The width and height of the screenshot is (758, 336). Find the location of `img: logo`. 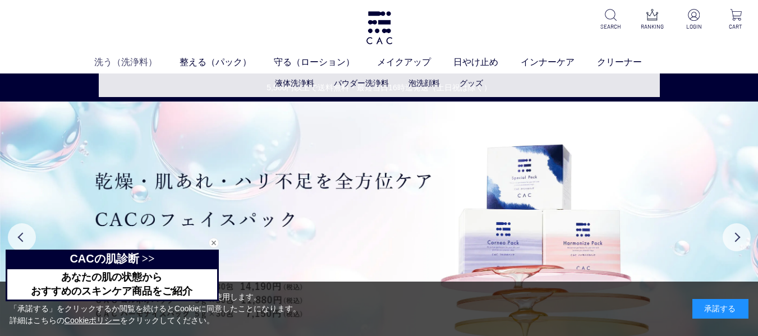

img: logo is located at coordinates (379, 27).